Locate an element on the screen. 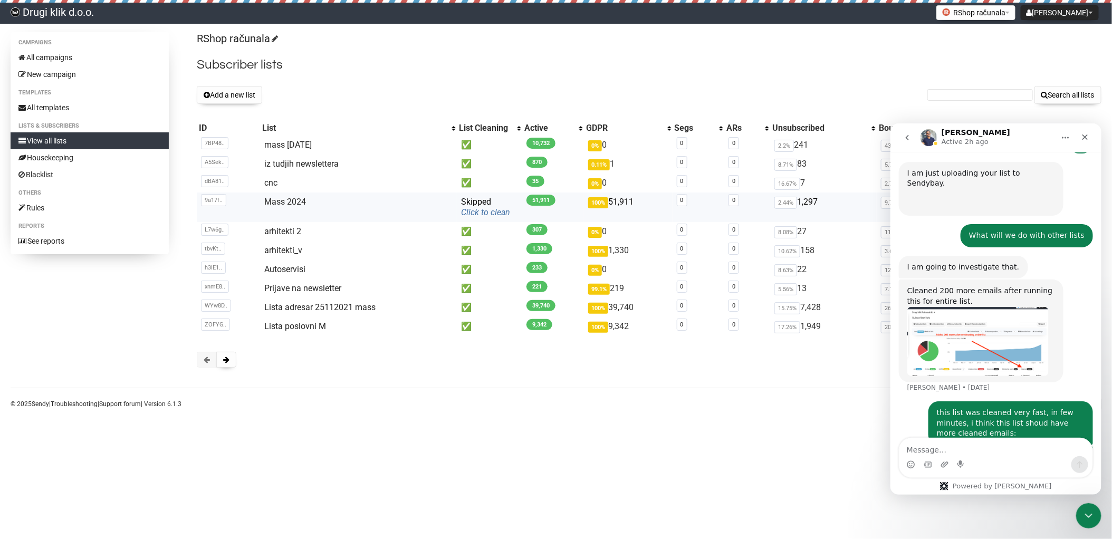  button: Start recording is located at coordinates (71, 341).